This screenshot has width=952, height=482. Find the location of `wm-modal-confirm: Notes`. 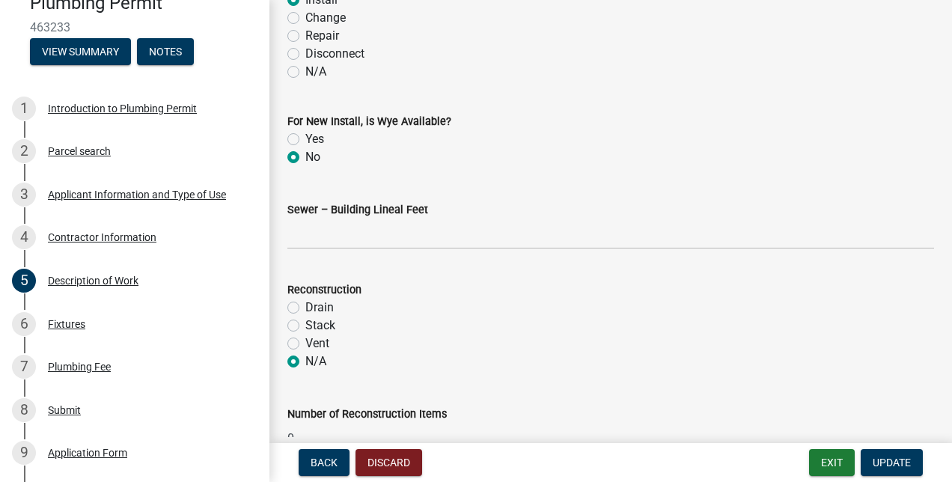

wm-modal-confirm: Notes is located at coordinates (165, 52).